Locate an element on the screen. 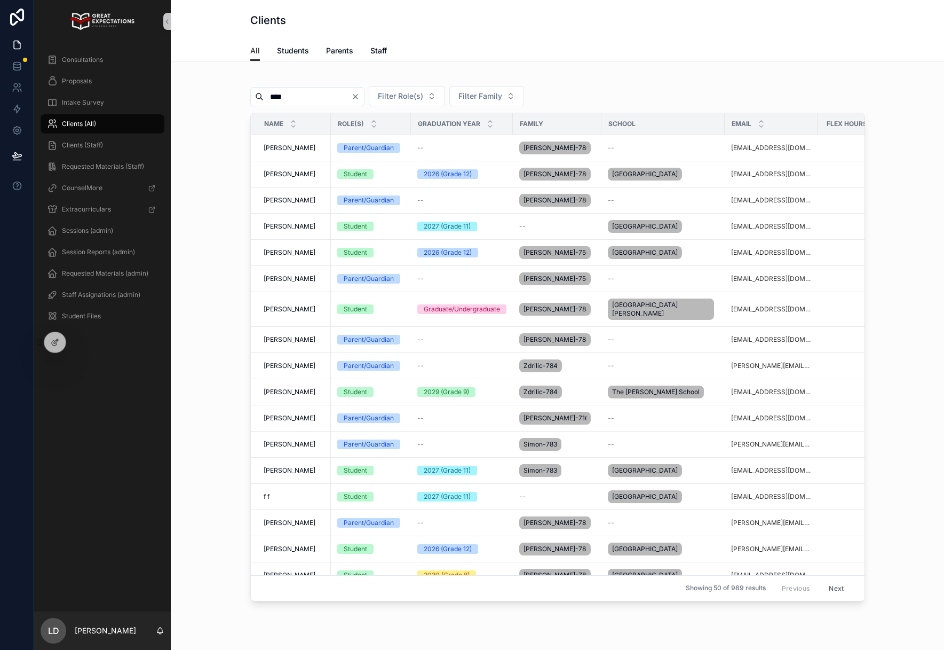  span: Session Reports (admin) is located at coordinates (98, 252).